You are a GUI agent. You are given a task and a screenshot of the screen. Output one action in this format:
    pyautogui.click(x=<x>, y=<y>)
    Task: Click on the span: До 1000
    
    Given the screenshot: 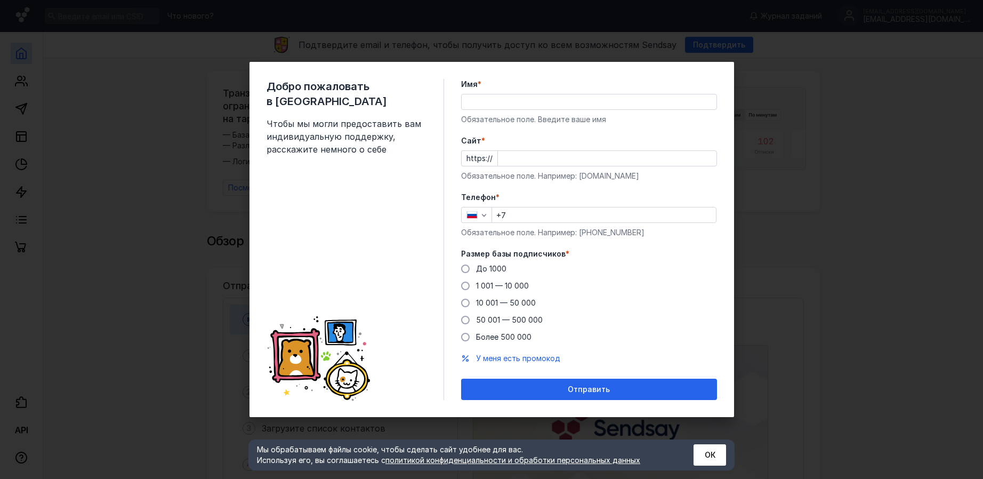 What is the action you would take?
    pyautogui.click(x=491, y=268)
    